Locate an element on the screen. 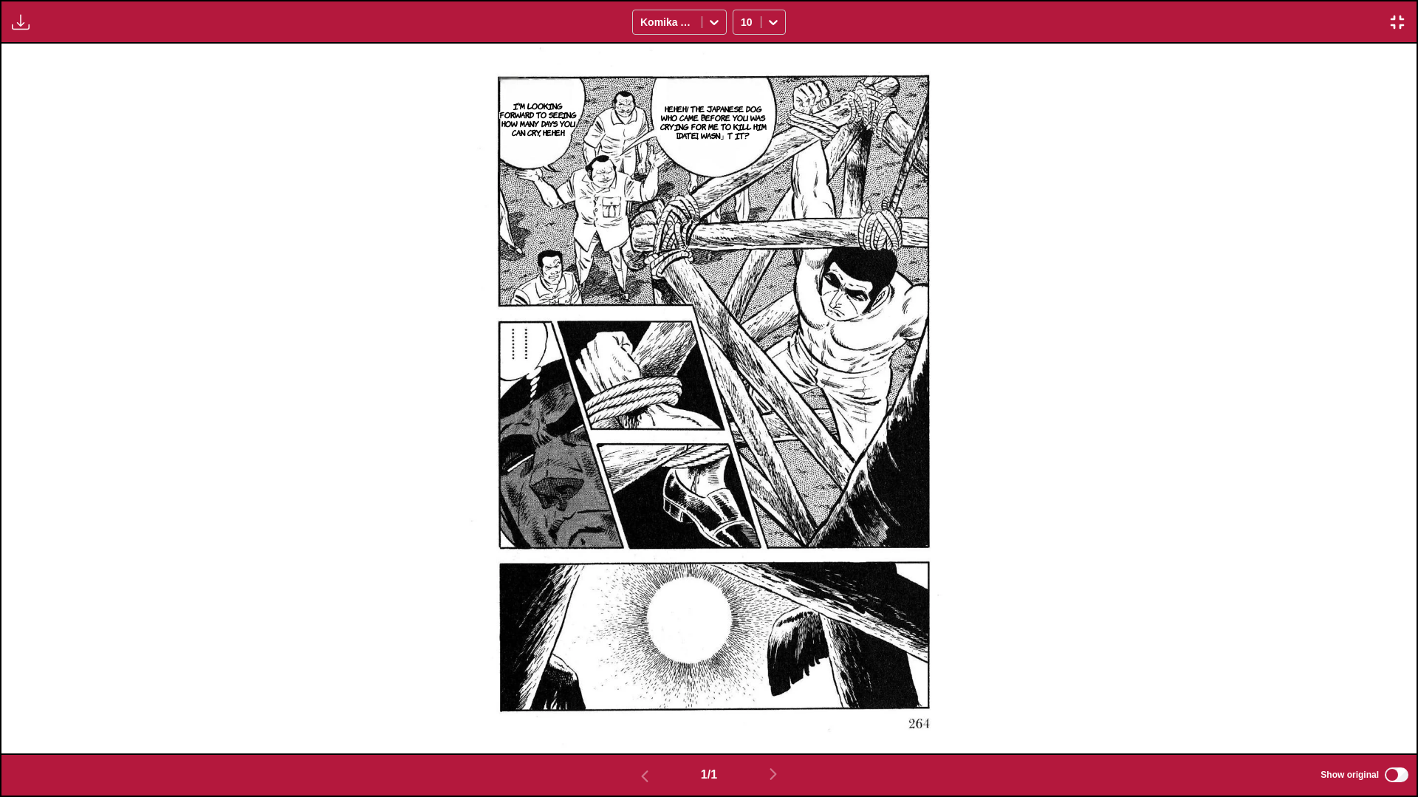 The image size is (1418, 797). img: Manga Panel is located at coordinates (709, 398).